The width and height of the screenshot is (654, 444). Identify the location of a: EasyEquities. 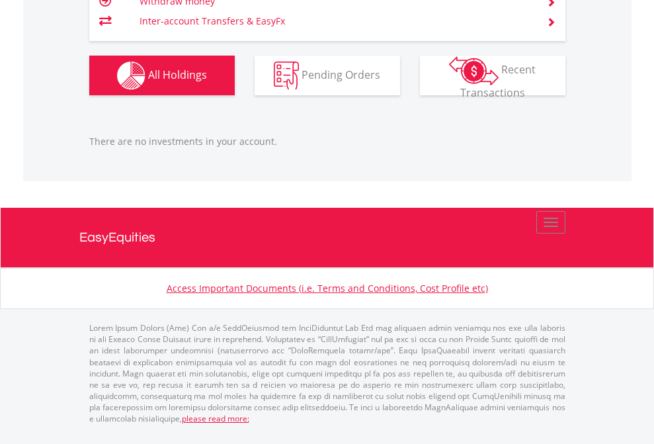
(327, 237).